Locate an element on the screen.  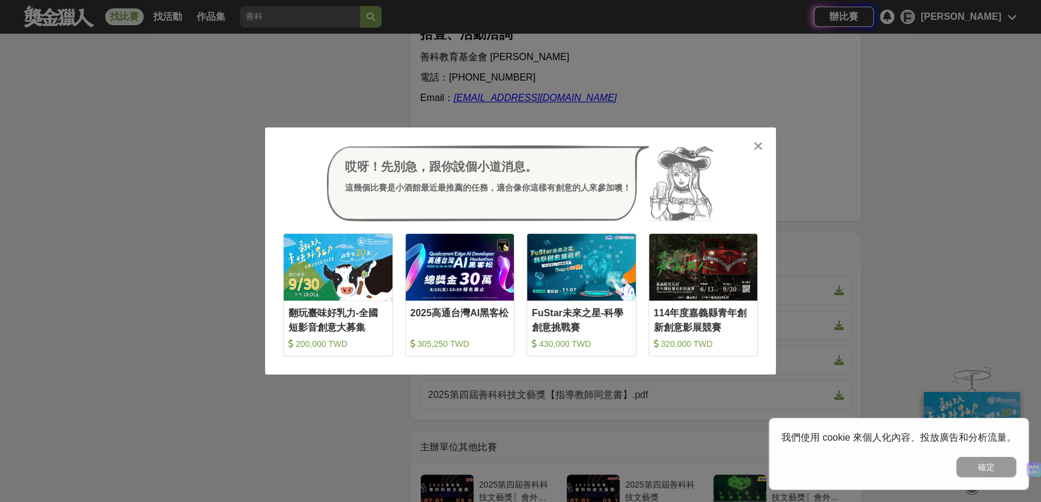
a: Cover Image翻玩臺味好乳力-全國短影音創意大募集 200,000 TWD is located at coordinates (338, 294).